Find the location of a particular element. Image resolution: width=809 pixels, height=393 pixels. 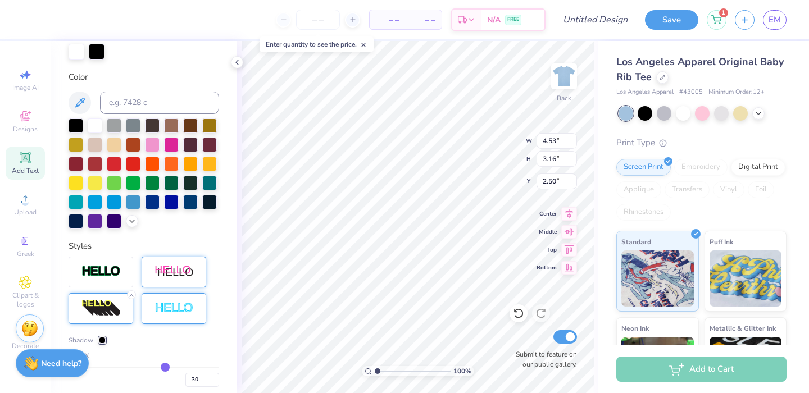

span: Center is located at coordinates (546, 214).